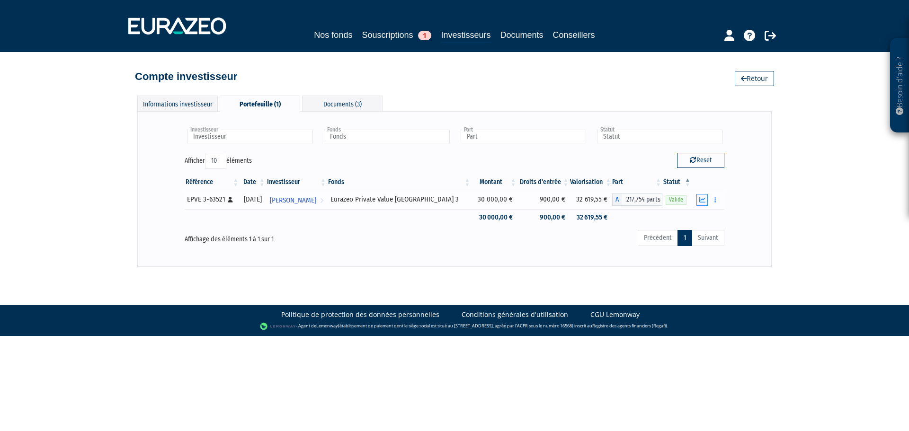  I want to click on th: Fonds: activer pour trier la colonne par ordre croissant, so click(399, 182).